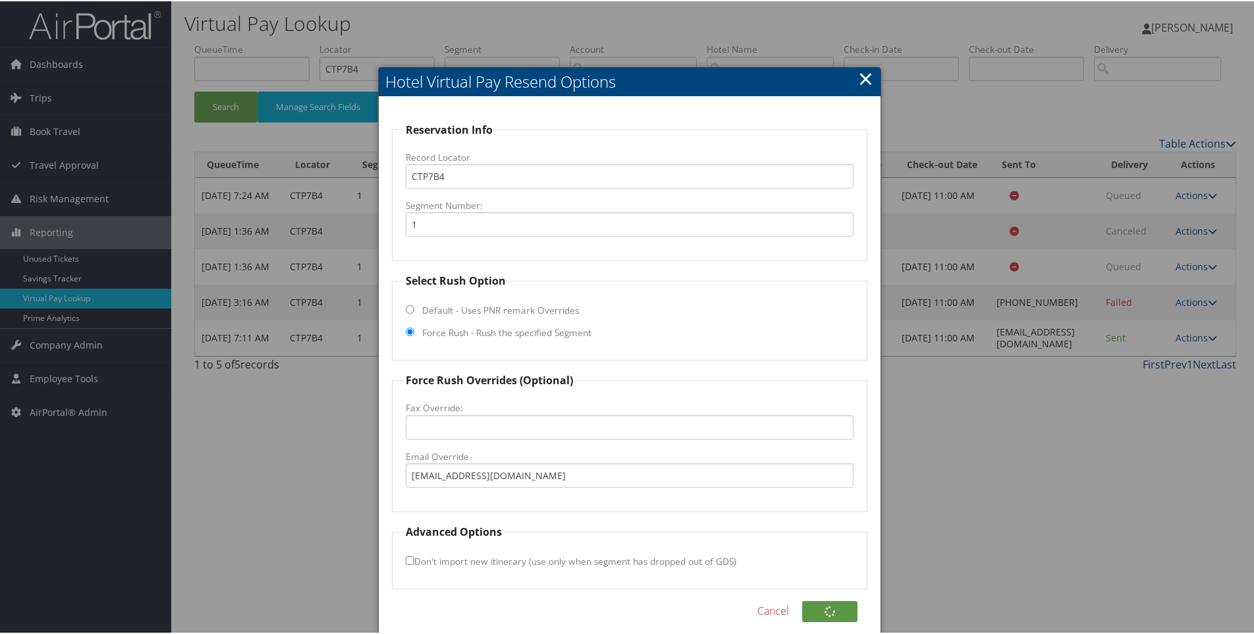 The image size is (1254, 634). Describe the element at coordinates (773, 609) in the screenshot. I see `a: Cancel` at that location.